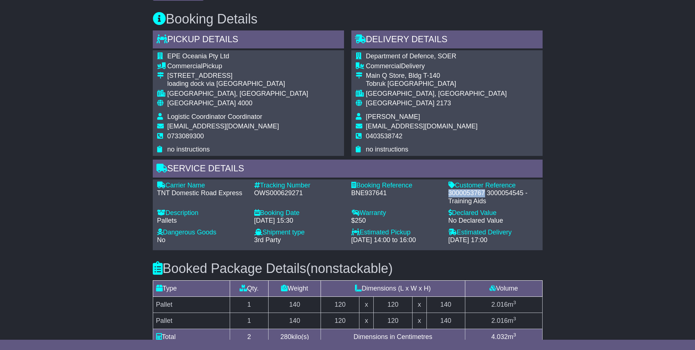  Describe the element at coordinates (385, 136) in the screenshot. I see `span: 0403538742` at that location.